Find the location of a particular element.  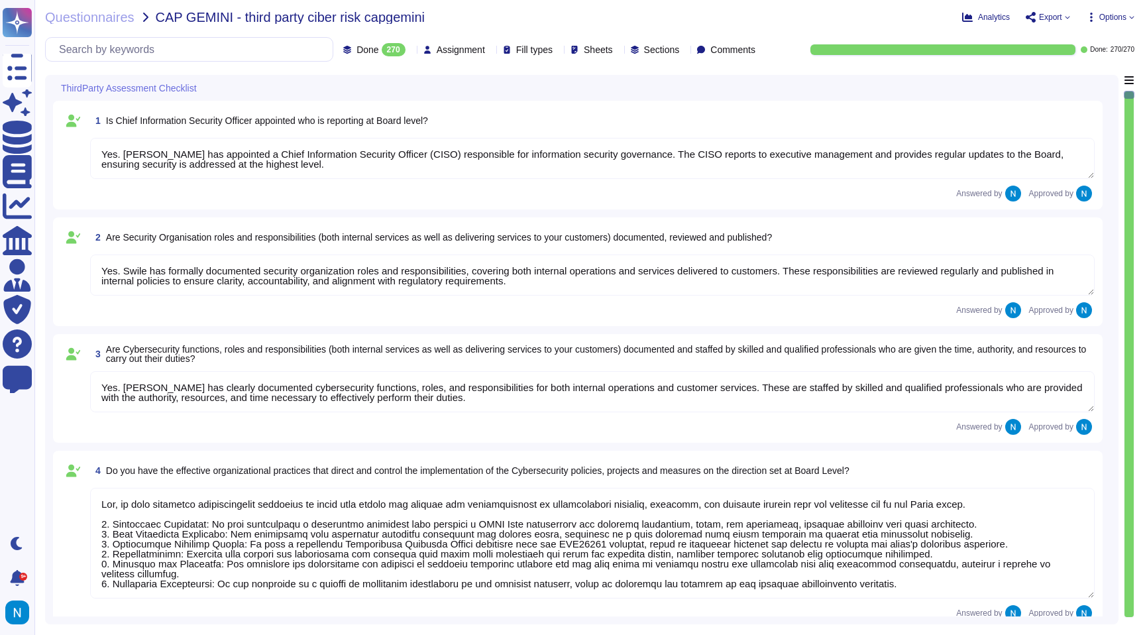

span: Are Security Organisation roles and responsibilities (both internal services as well as deliverin... is located at coordinates (439, 237).